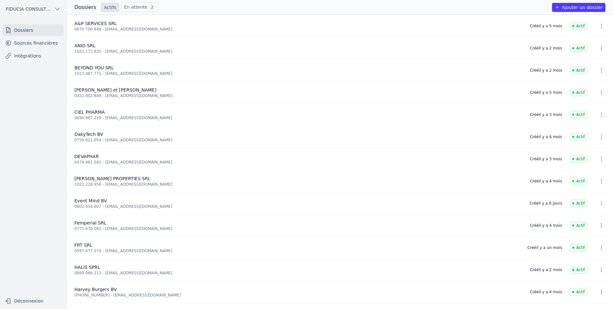  I want to click on span: Harvey Burgers BV, so click(96, 289).